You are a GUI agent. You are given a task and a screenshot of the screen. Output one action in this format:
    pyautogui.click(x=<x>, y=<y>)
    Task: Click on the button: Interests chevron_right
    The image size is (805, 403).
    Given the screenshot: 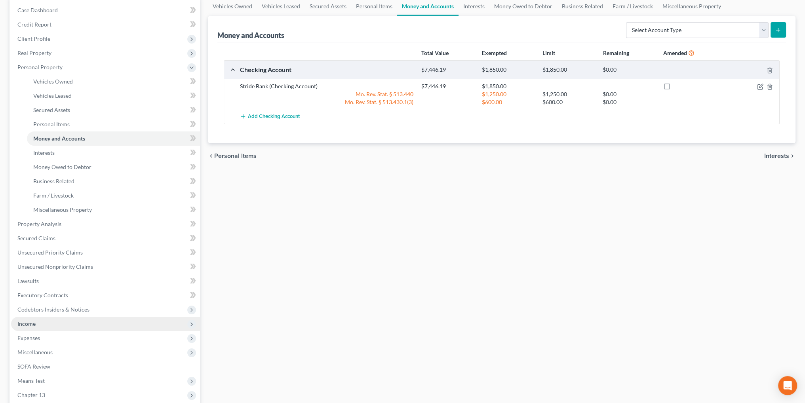 What is the action you would take?
    pyautogui.click(x=780, y=156)
    